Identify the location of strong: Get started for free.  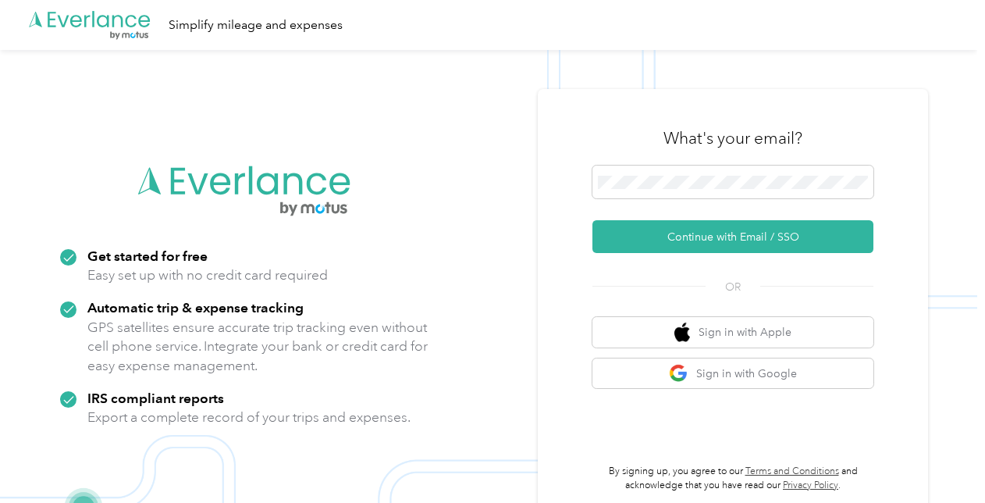
(147, 255).